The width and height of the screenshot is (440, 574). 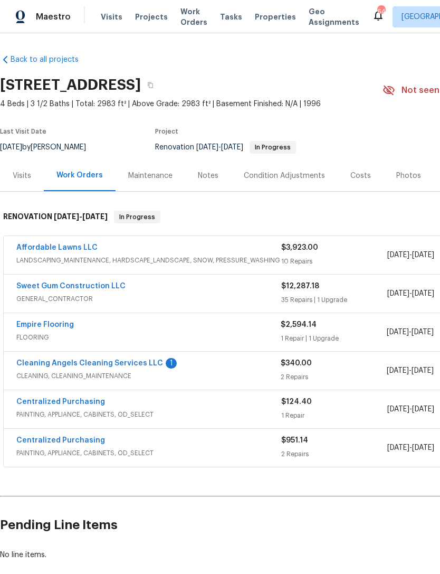 I want to click on span: Maestro, so click(x=53, y=17).